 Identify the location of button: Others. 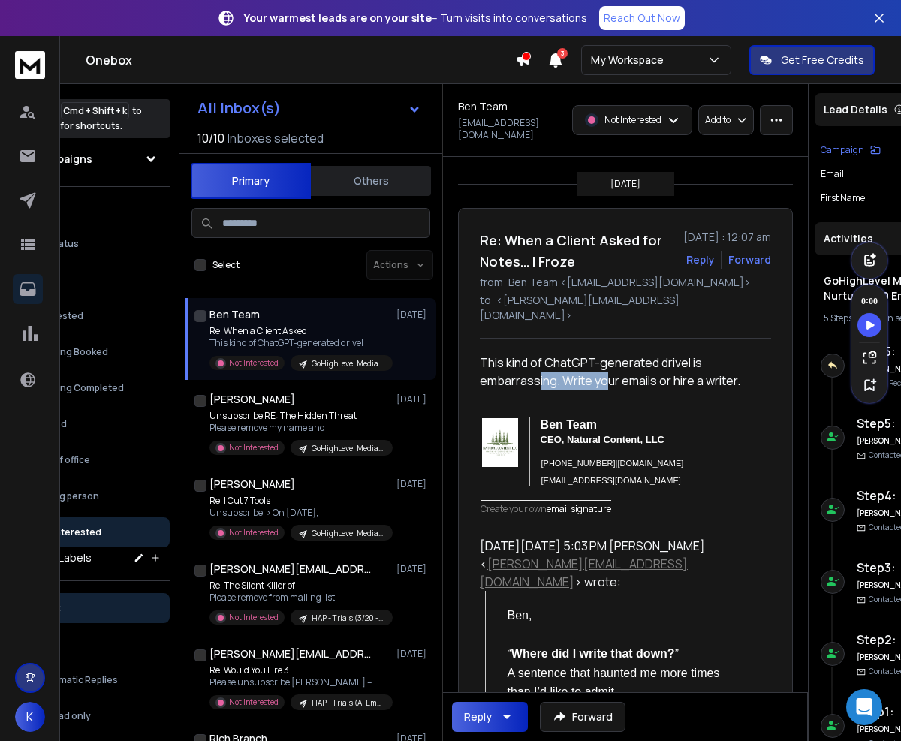
(371, 181).